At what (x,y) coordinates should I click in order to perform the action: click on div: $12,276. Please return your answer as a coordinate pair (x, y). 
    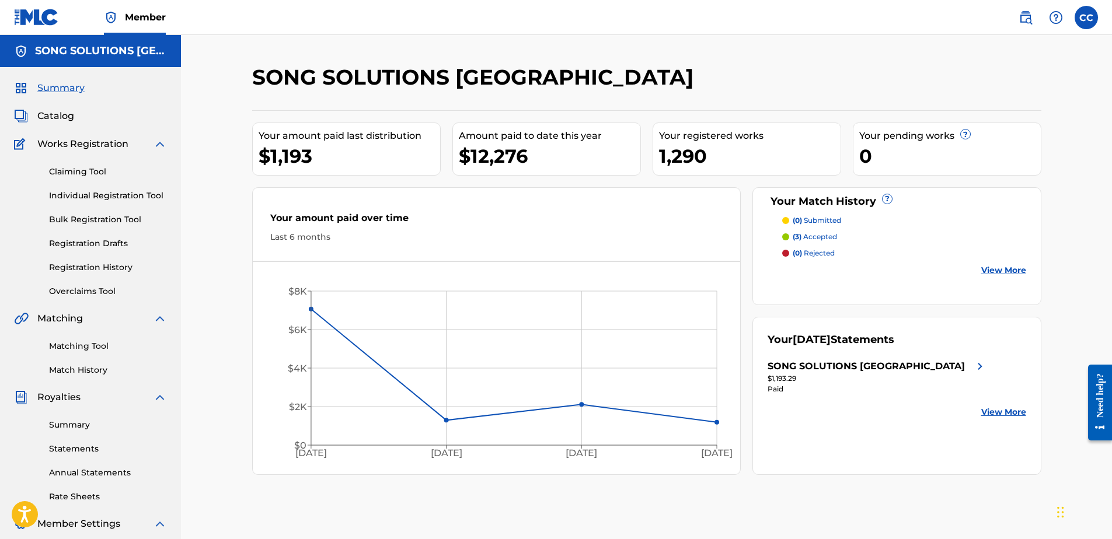
    Looking at the image, I should click on (549, 156).